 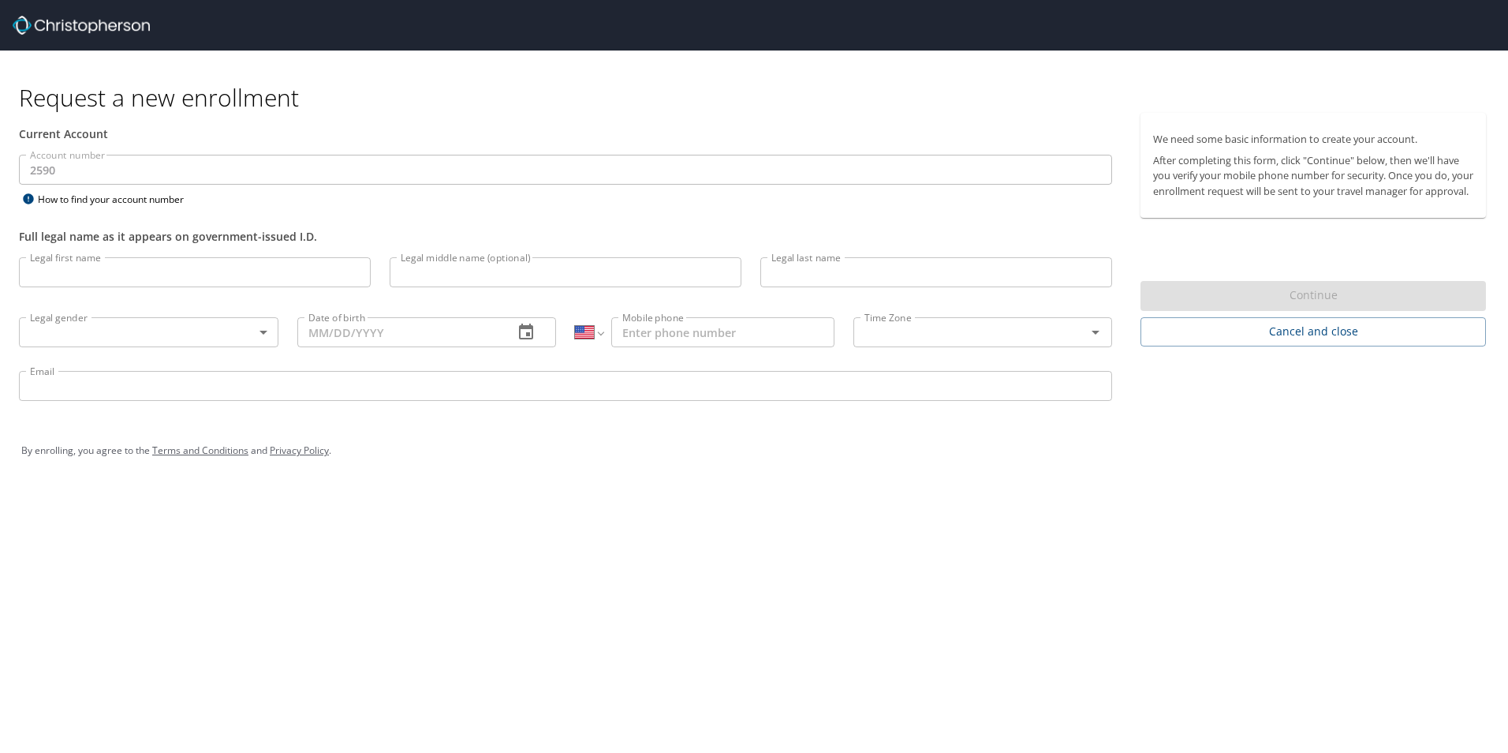 What do you see at coordinates (1314, 139) in the screenshot?
I see `p: We need some basic information to create your account.` at bounding box center [1314, 139].